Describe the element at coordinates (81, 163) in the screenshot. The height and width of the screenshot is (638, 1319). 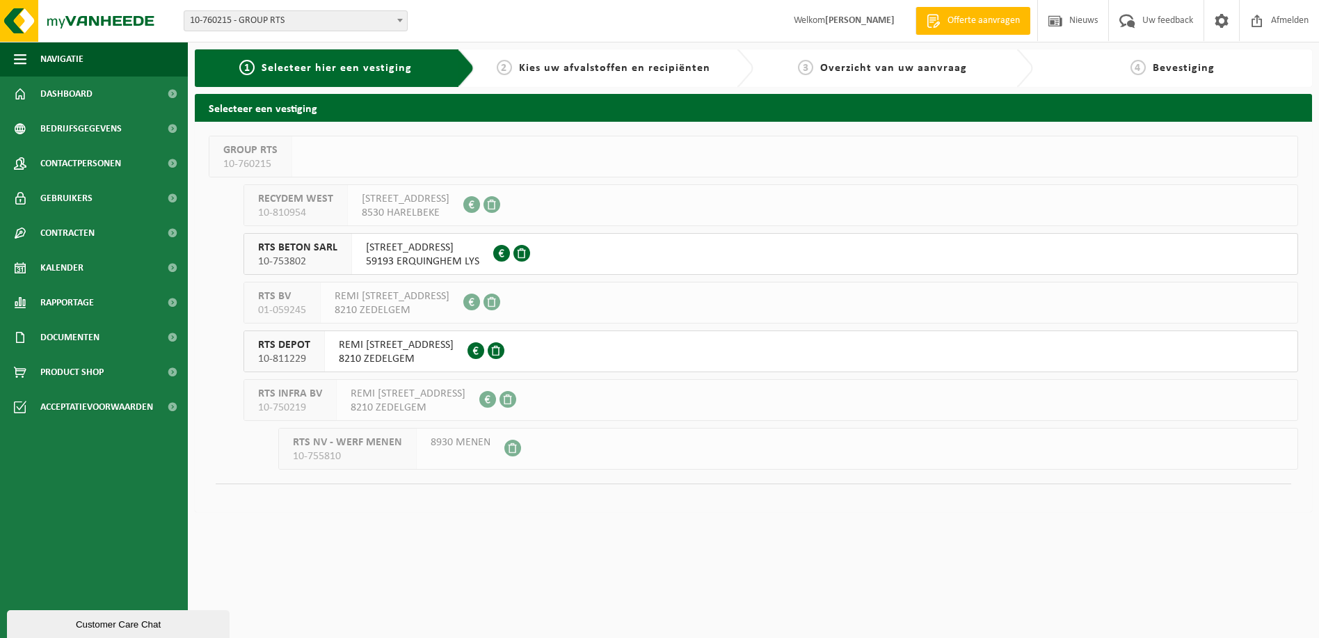
I see `span: Contactpersonen` at that location.